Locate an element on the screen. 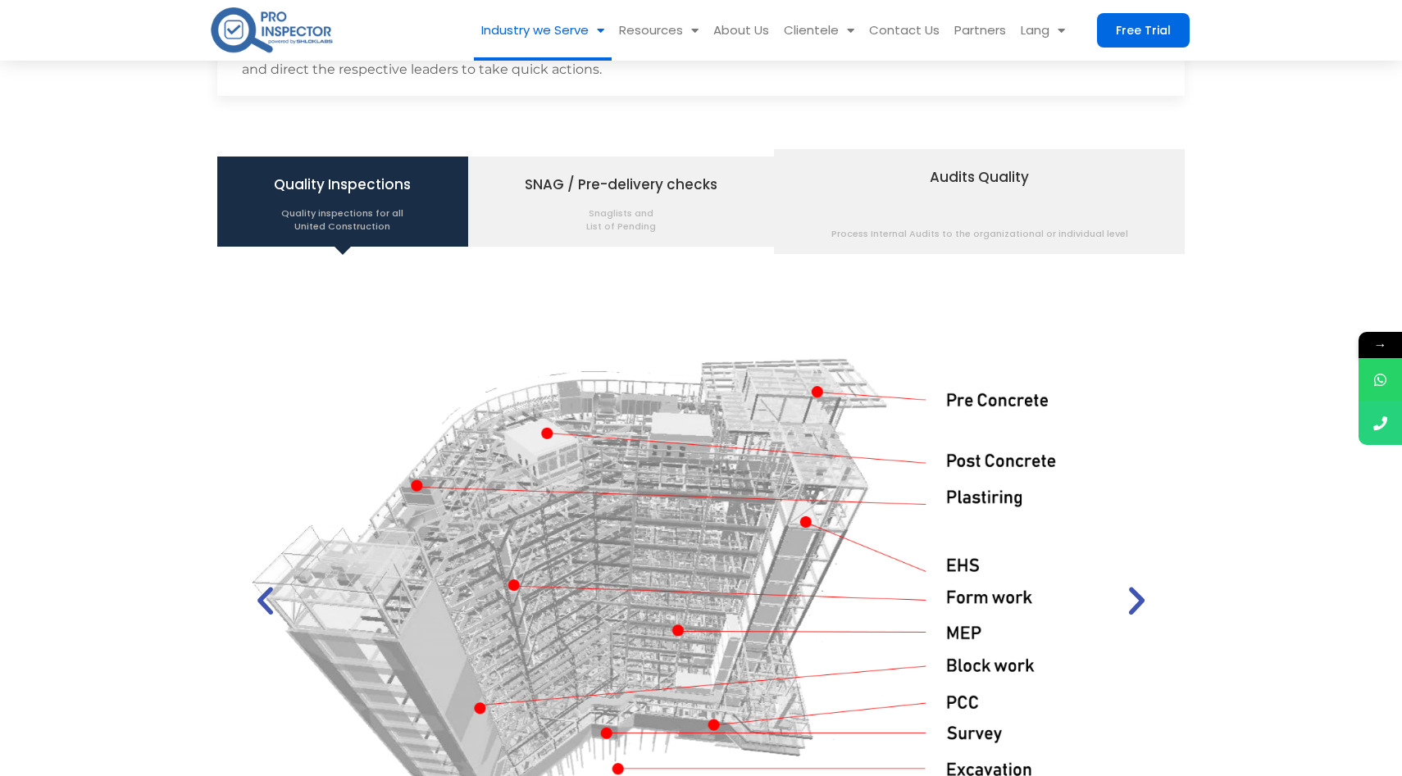 The width and height of the screenshot is (1402, 776). span: SNAG / Pre-delivery checks is located at coordinates (621, 202).